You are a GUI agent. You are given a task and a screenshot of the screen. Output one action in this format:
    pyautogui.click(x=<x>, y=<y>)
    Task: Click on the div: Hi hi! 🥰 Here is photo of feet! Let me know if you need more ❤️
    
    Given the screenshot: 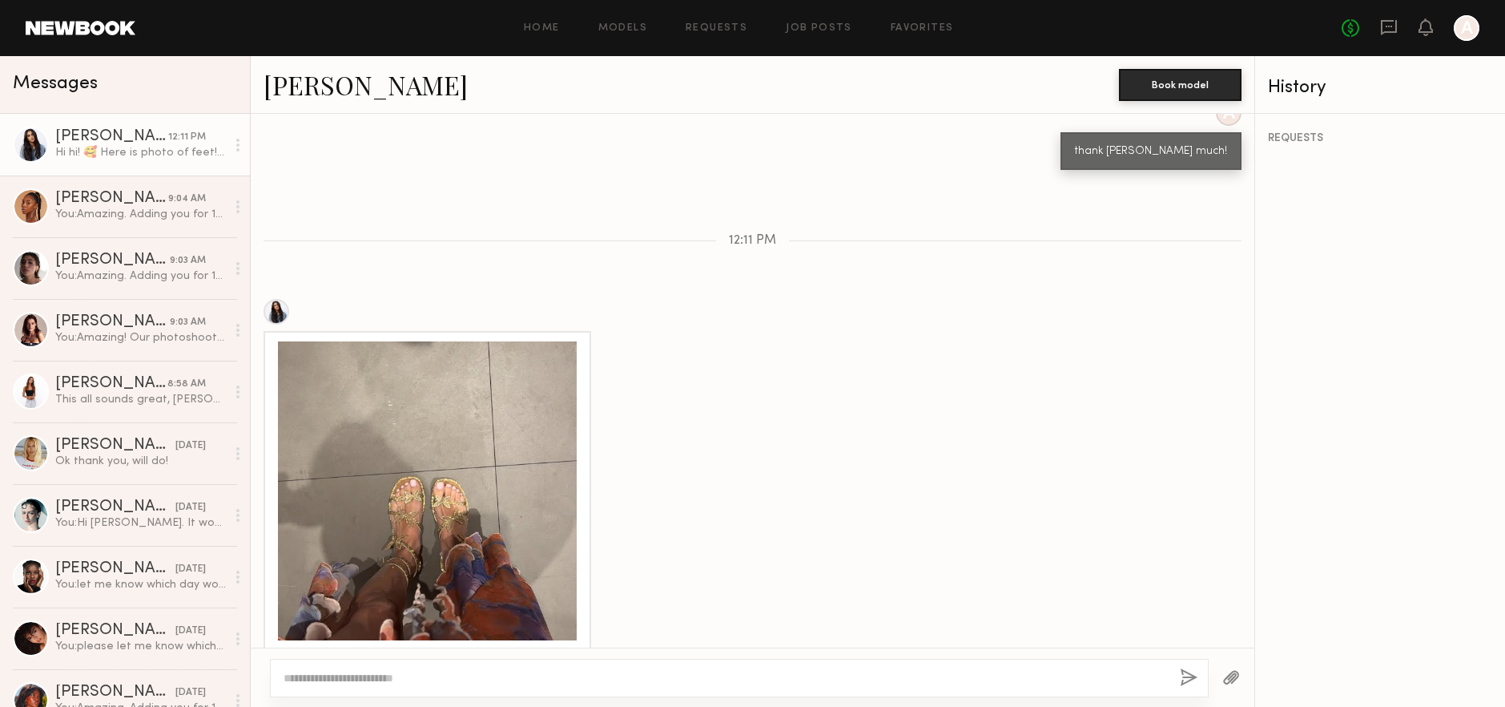 What is the action you would take?
    pyautogui.click(x=140, y=152)
    